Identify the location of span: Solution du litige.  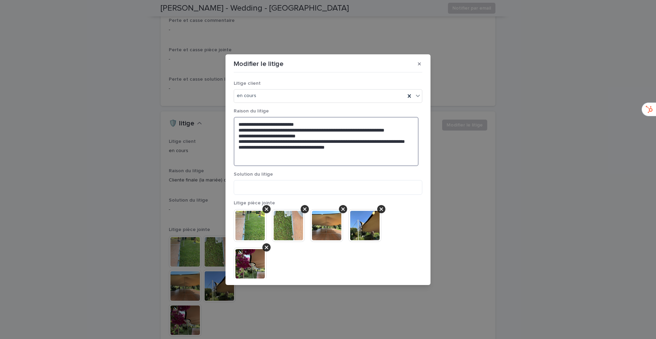
(253, 174).